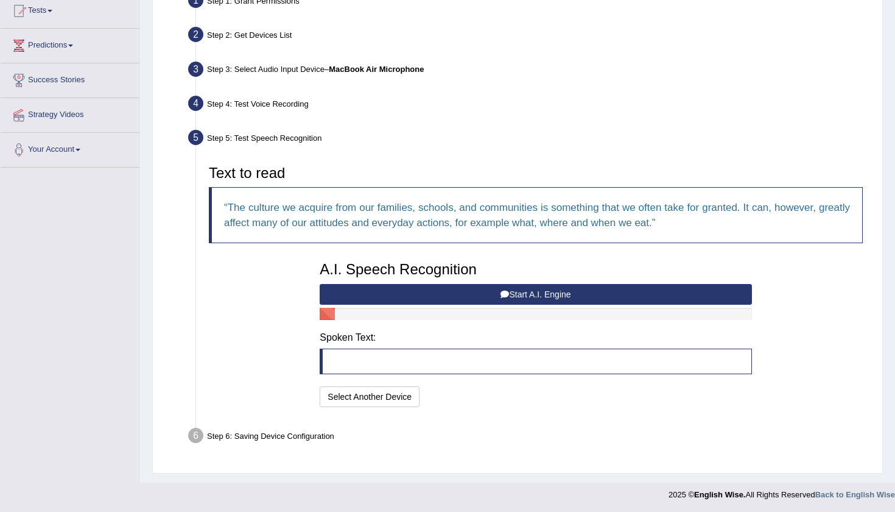 The width and height of the screenshot is (895, 512). I want to click on div: Step 5: Test Speech Recognition, so click(530, 139).